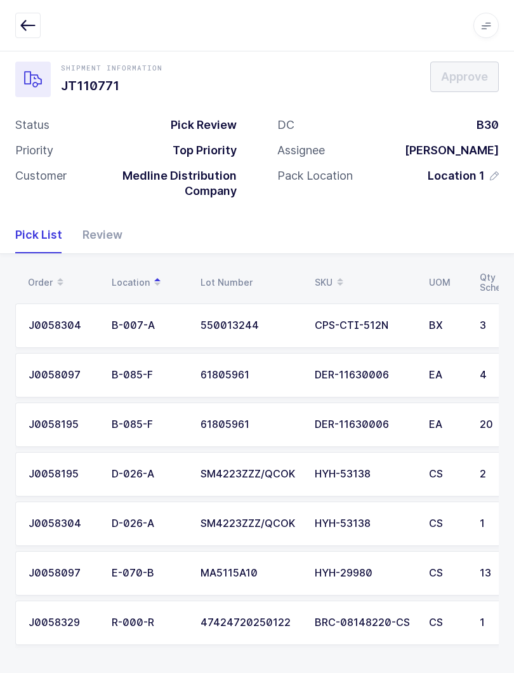 The image size is (514, 673). Describe the element at coordinates (447, 326) in the screenshot. I see `div: BX` at that location.